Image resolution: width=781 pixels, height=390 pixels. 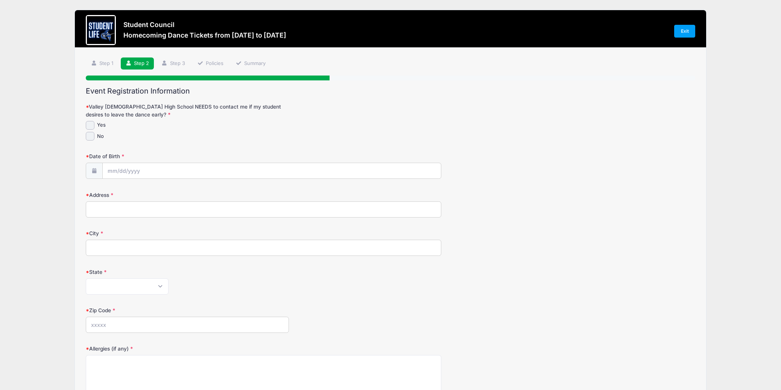 I want to click on label: Date of Birth, so click(x=187, y=156).